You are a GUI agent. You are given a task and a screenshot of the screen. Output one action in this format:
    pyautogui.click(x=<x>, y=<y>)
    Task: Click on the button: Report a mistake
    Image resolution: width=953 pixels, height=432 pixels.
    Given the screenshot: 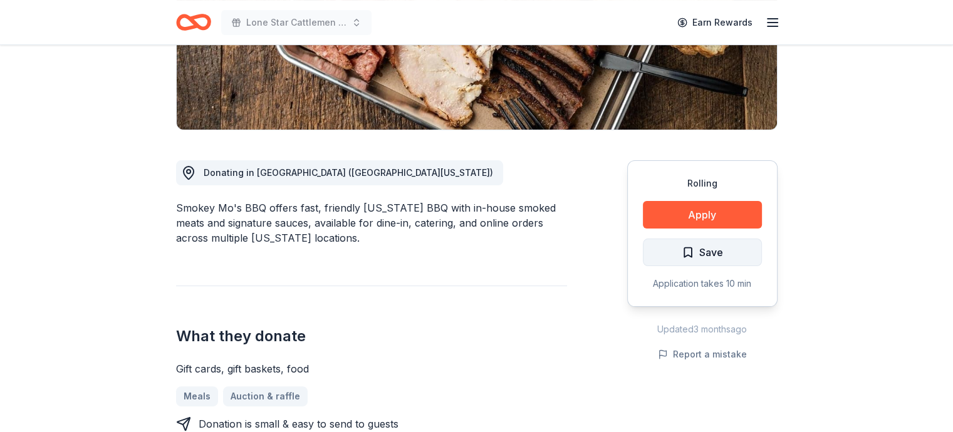 What is the action you would take?
    pyautogui.click(x=703, y=355)
    